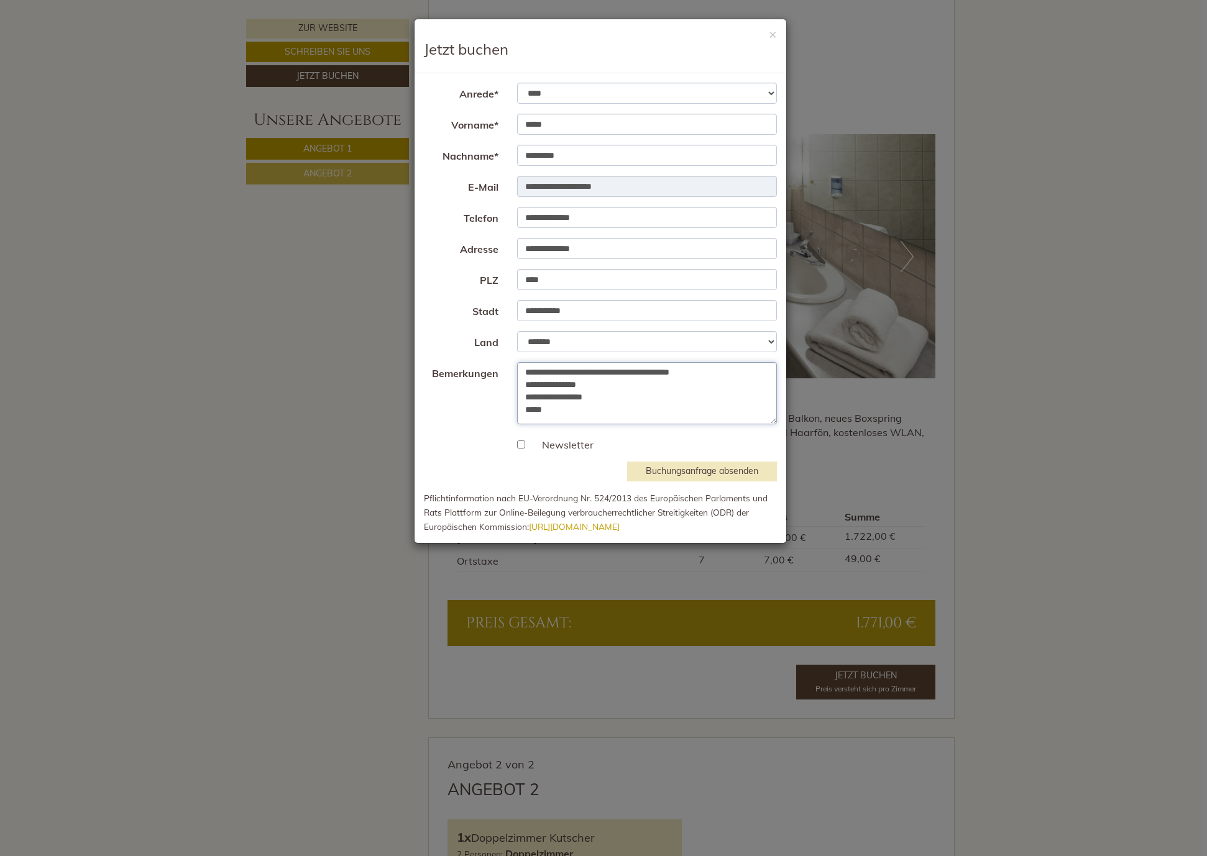 The image size is (1207, 856). Describe the element at coordinates (461, 185) in the screenshot. I see `label: E-Mail` at that location.